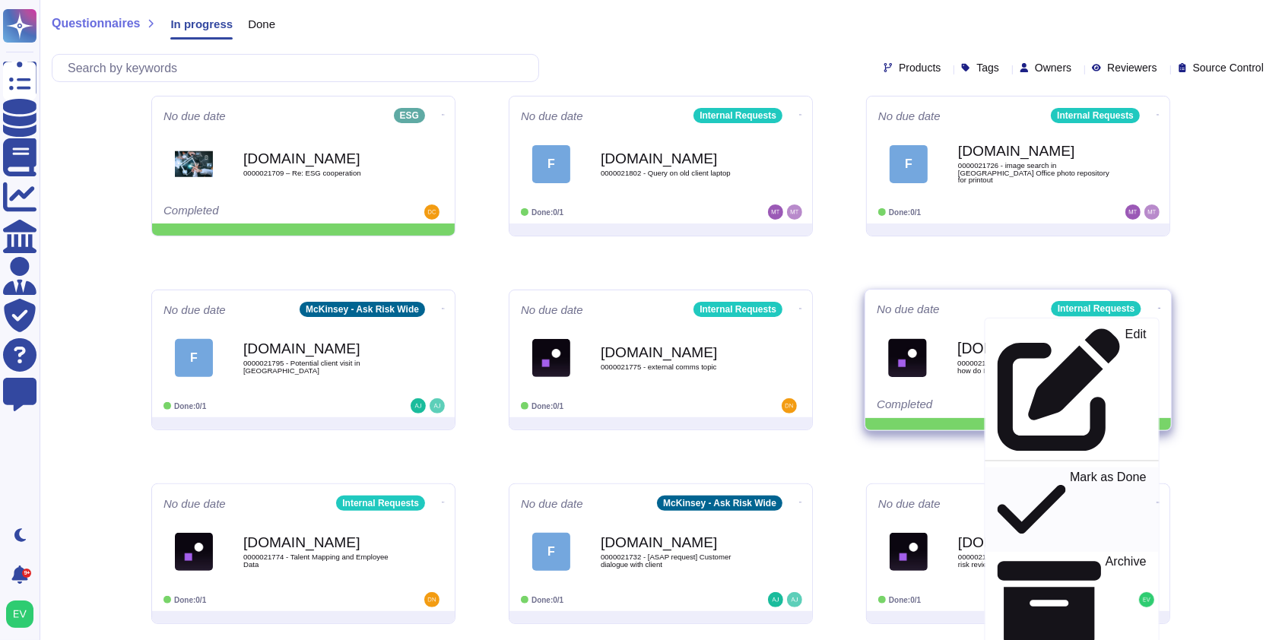 The image size is (1282, 640). I want to click on span: 0000021732 - [ASAP request] Customer dialogue with client, so click(677, 560).